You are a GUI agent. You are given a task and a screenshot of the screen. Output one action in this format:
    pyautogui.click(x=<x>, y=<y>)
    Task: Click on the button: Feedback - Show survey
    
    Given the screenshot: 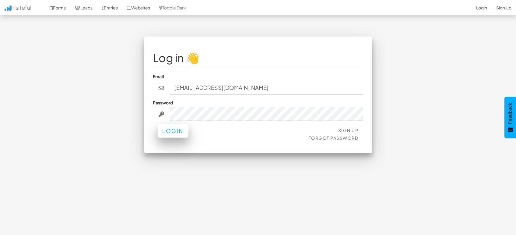 What is the action you would take?
    pyautogui.click(x=510, y=118)
    